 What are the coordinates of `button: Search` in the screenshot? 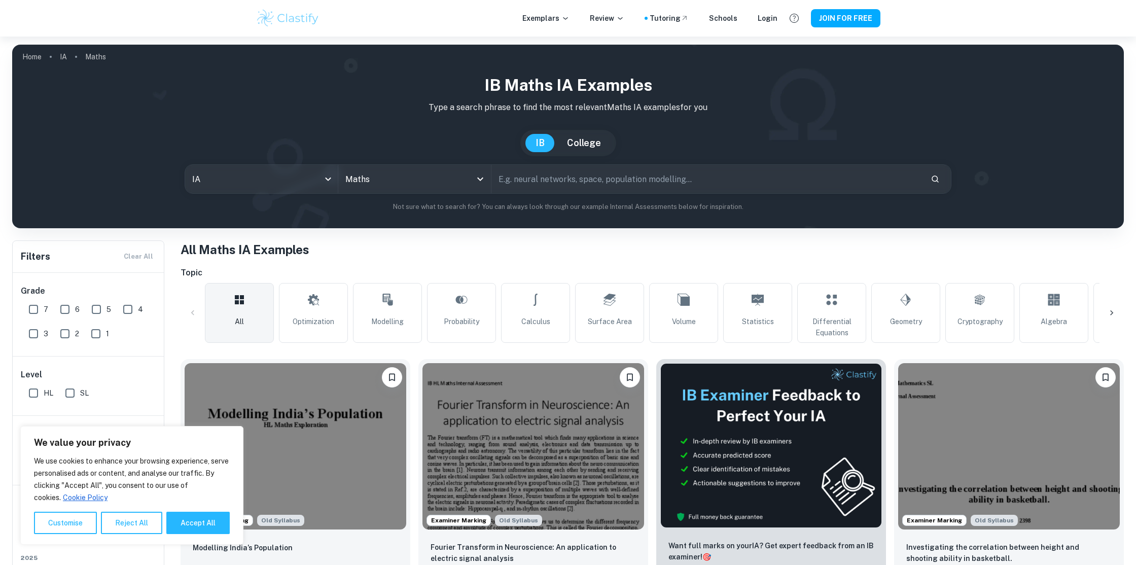 It's located at (935, 179).